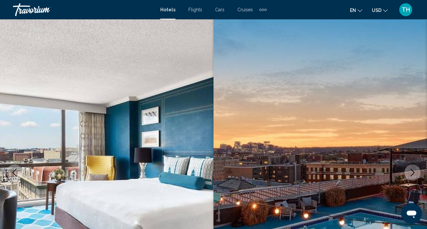 The width and height of the screenshot is (427, 229). Describe the element at coordinates (377, 10) in the screenshot. I see `span: USD` at that location.